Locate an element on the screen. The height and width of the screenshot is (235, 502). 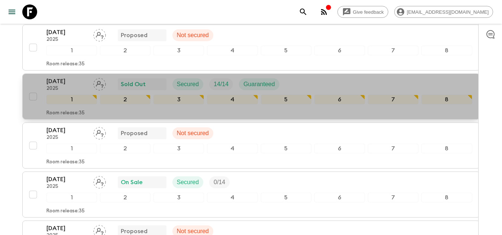
button: menu is located at coordinates (12, 12).